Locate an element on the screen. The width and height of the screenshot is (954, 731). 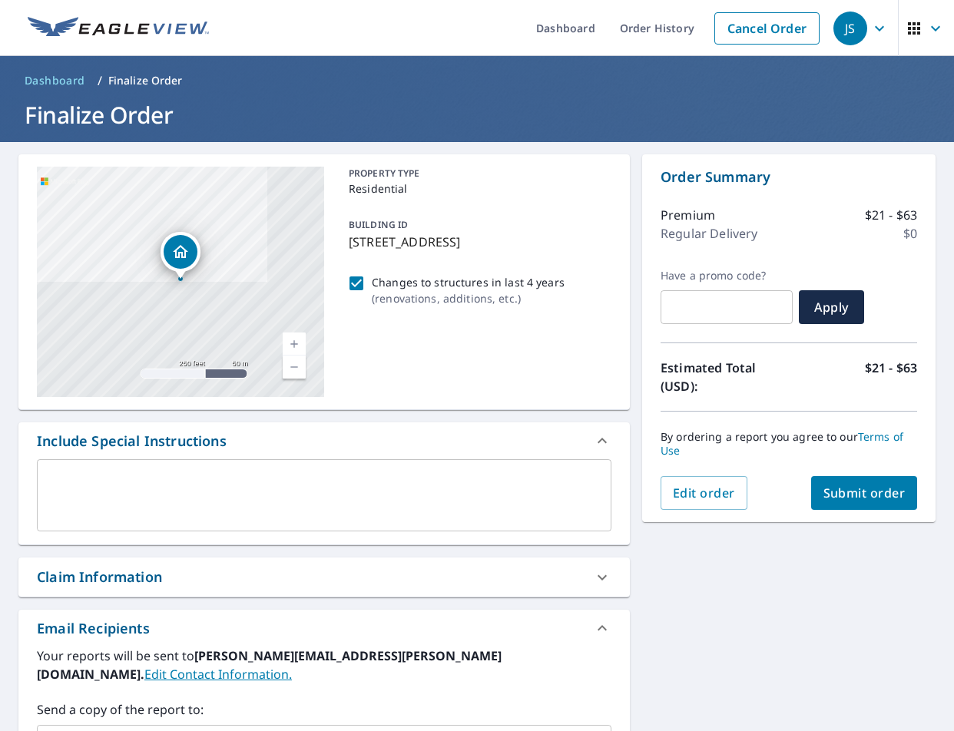
a: EditContactInfo is located at coordinates (218, 674).